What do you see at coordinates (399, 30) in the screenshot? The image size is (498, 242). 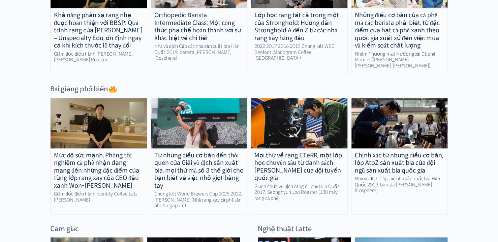 I see `div: Những điều cơ bản của cà phê mà các barista phải biết, từ đặc điểm của hạt cà phê xanh theo quốc ...` at bounding box center [399, 30].